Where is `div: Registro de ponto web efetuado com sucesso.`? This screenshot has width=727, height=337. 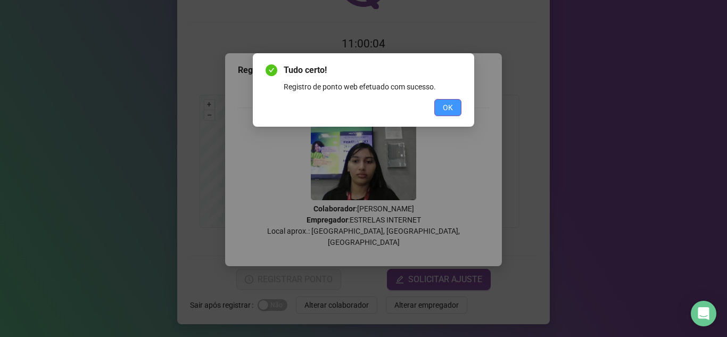 div: Registro de ponto web efetuado com sucesso. is located at coordinates (373, 87).